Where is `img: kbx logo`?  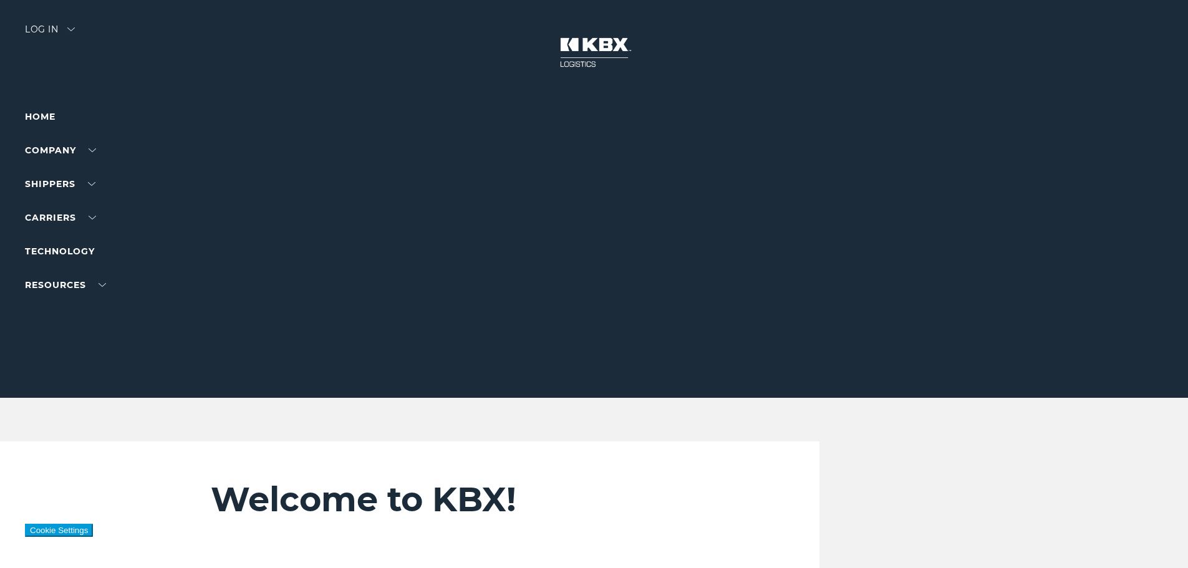 img: kbx logo is located at coordinates (594, 52).